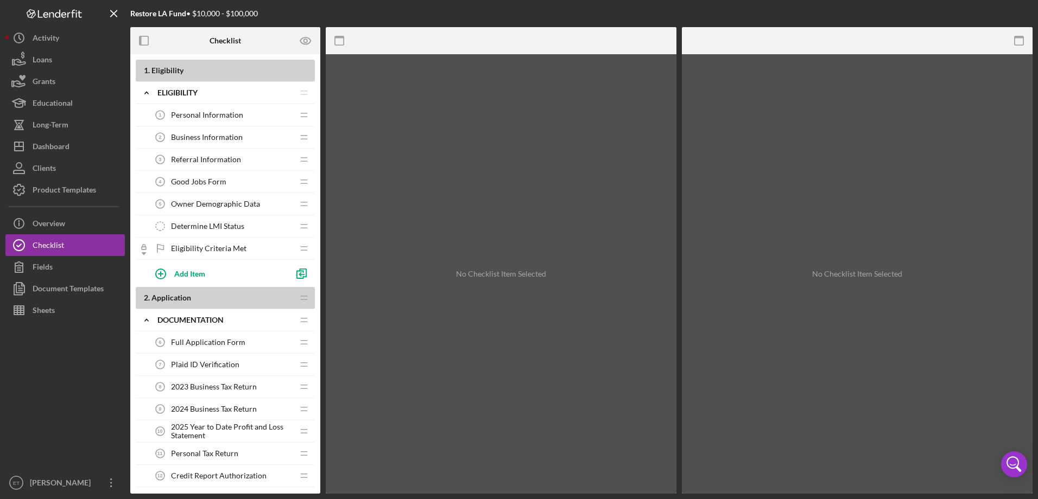 The image size is (1038, 499). What do you see at coordinates (158, 13) in the screenshot?
I see `b: Restore LA Fund` at bounding box center [158, 13].